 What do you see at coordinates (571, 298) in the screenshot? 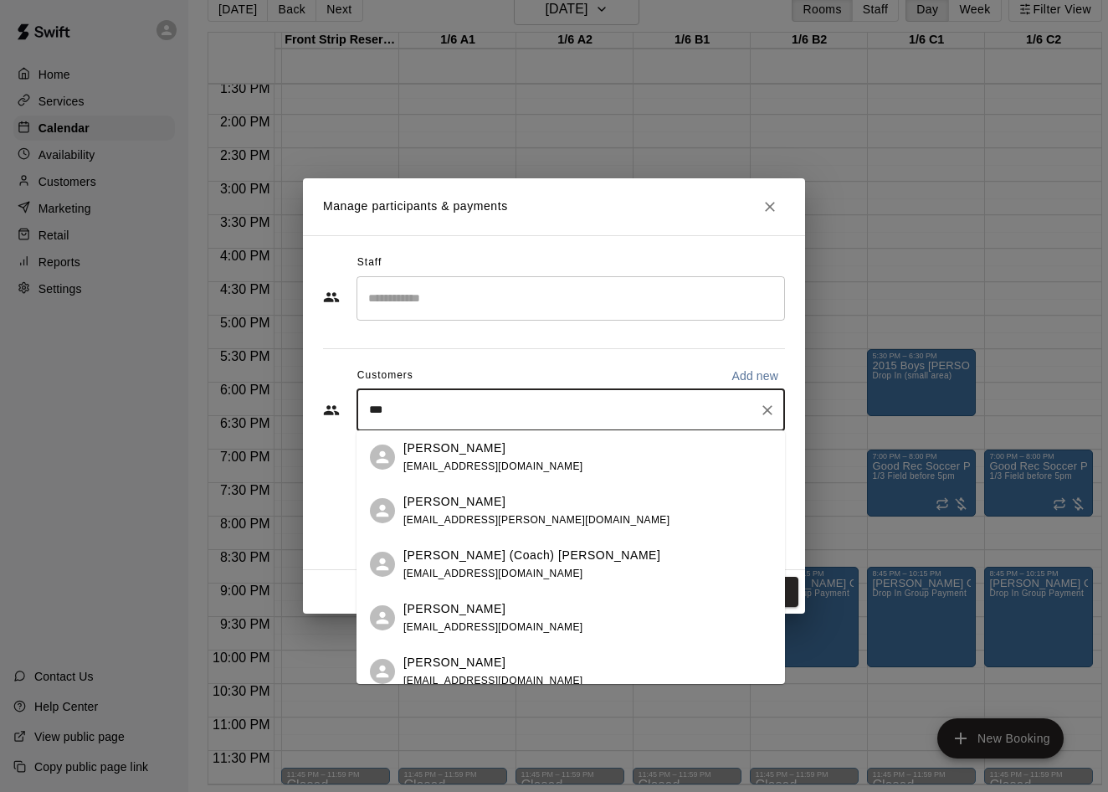
I see `div: Search staff` at bounding box center [571, 298].